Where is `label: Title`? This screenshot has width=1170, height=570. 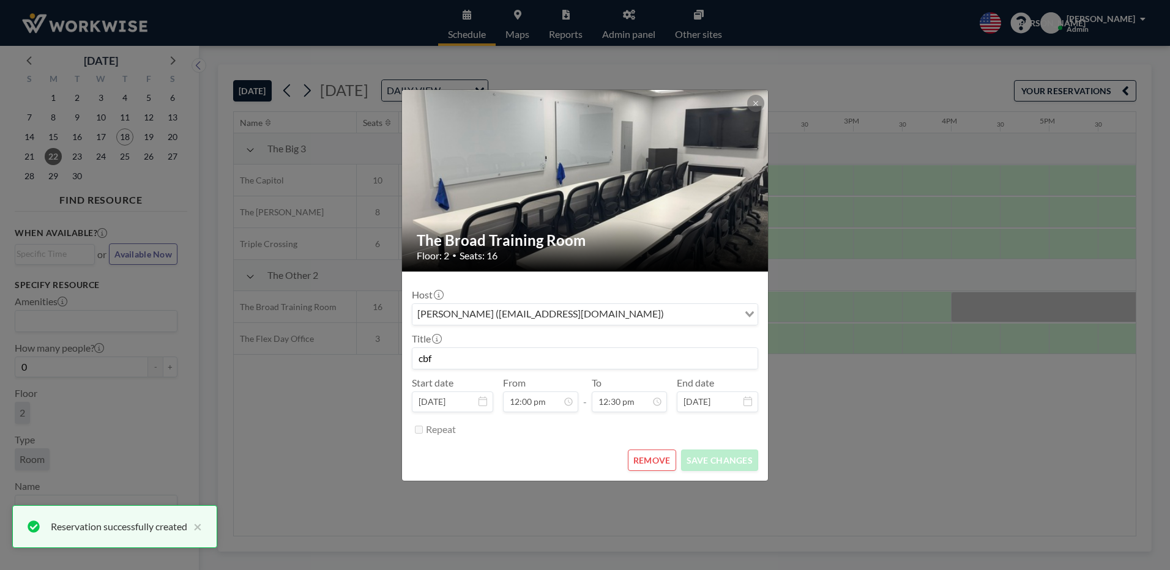 label: Title is located at coordinates (426, 339).